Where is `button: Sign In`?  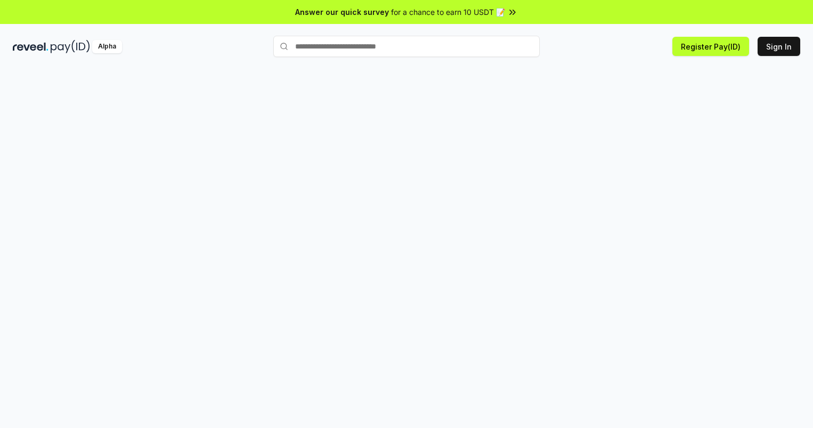 button: Sign In is located at coordinates (779, 46).